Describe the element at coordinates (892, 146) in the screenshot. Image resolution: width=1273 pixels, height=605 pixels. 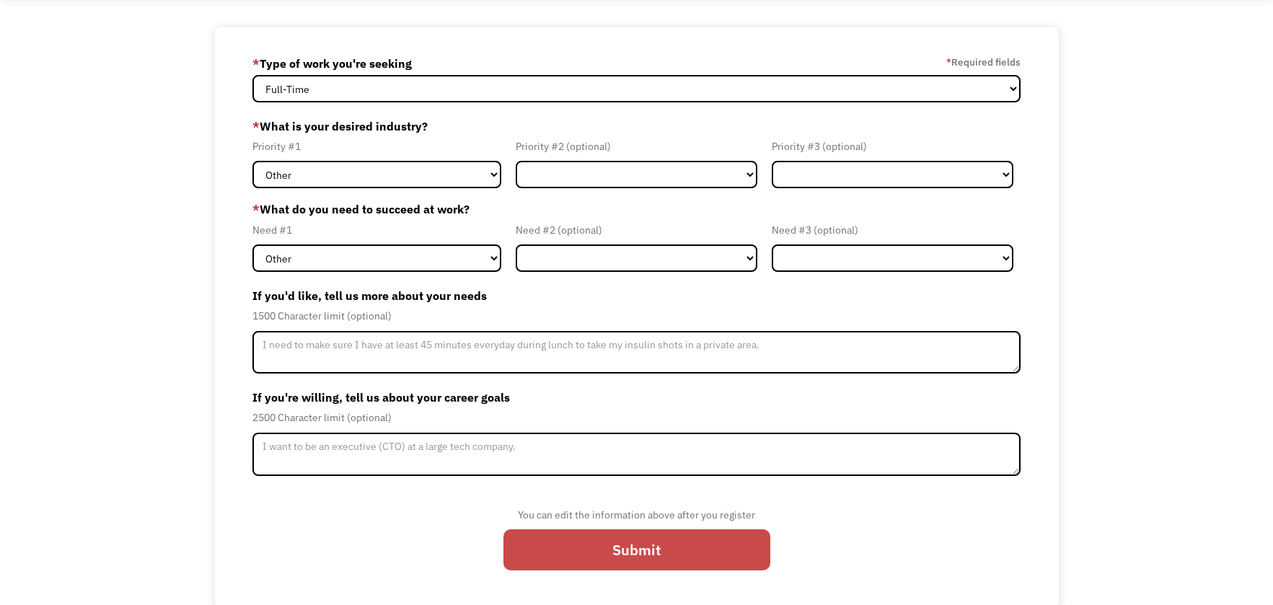
I see `div: Priority #3 (optional)` at that location.